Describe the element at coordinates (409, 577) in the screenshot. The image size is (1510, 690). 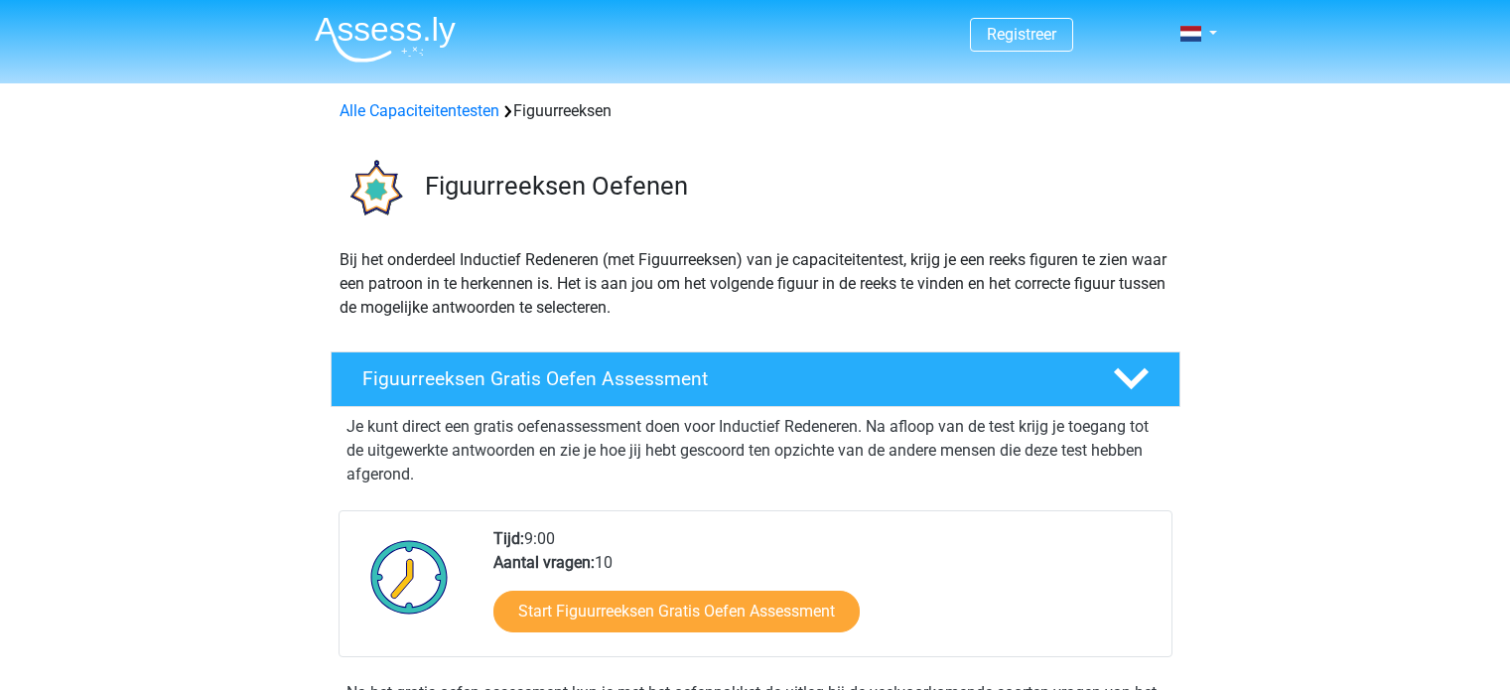
I see `img: Klok` at that location.